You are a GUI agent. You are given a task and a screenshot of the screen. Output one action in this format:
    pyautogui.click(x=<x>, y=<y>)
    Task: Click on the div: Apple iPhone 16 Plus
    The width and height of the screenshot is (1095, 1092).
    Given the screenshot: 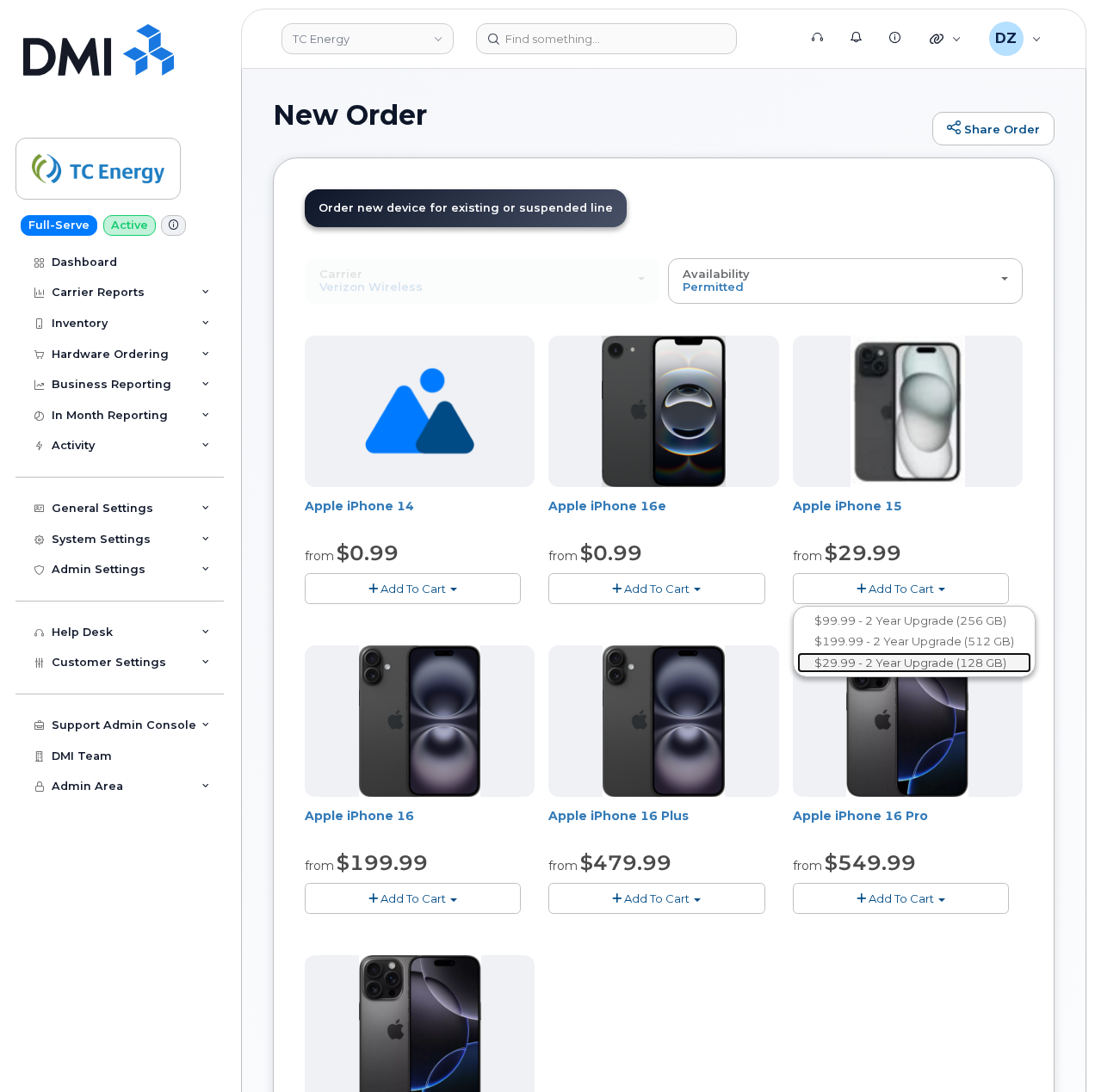 What is the action you would take?
    pyautogui.click(x=662, y=824)
    